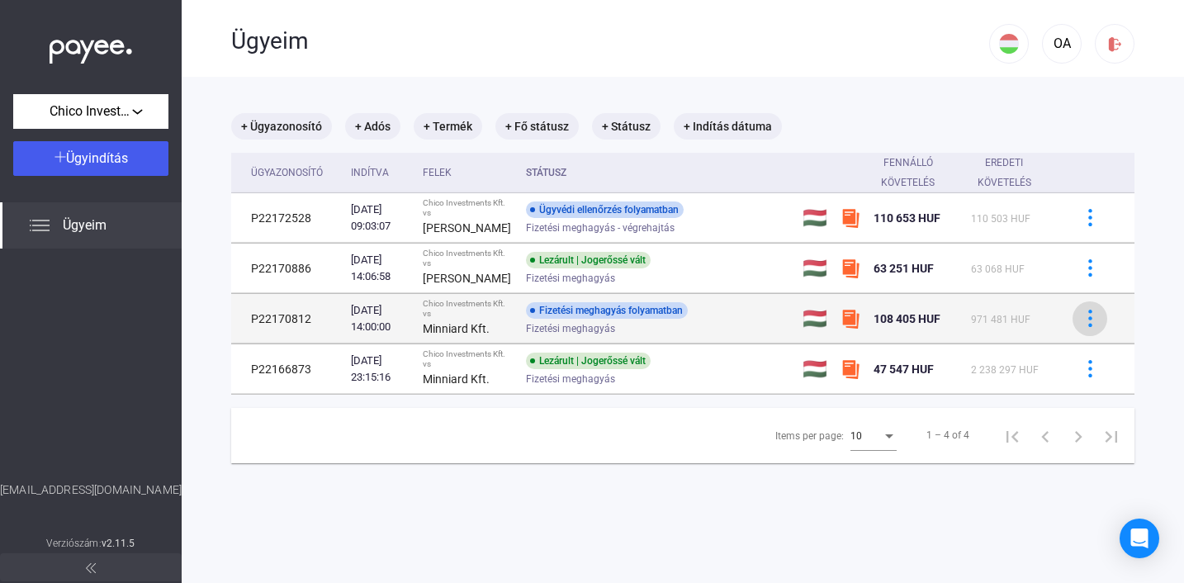  I want to click on span: 2 238 297 HUF, so click(1004, 370).